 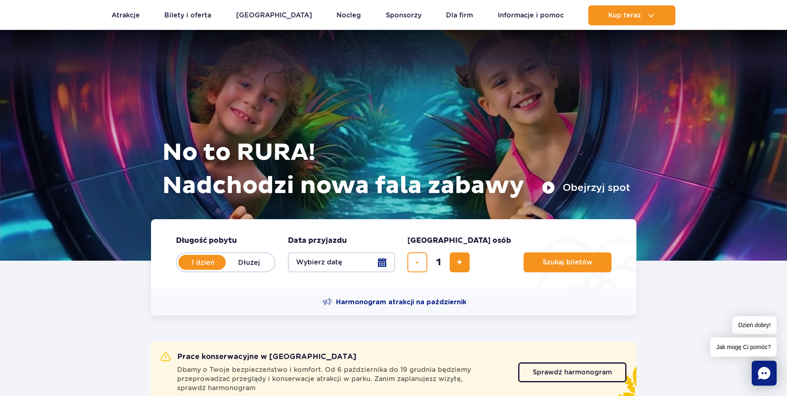 What do you see at coordinates (631, 15) in the screenshot?
I see `button: Kup teraz` at bounding box center [631, 15].